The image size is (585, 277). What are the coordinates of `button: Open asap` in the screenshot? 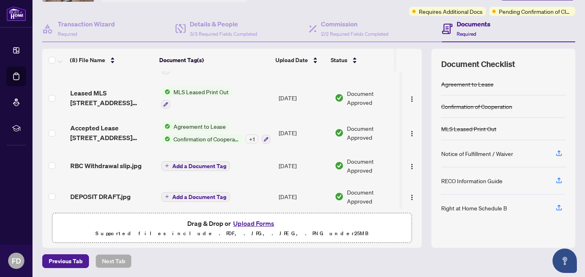 It's located at (565, 261).